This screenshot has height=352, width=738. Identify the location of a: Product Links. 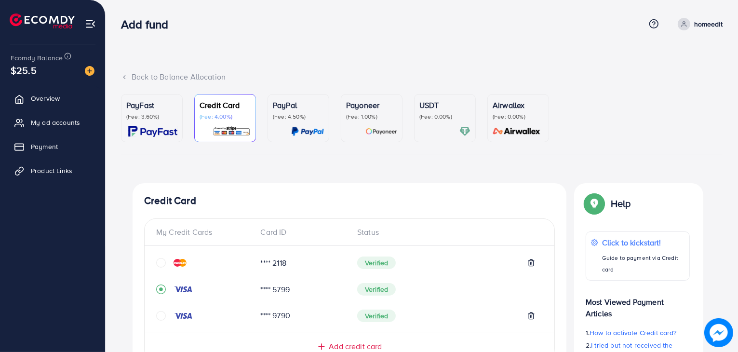
(53, 171).